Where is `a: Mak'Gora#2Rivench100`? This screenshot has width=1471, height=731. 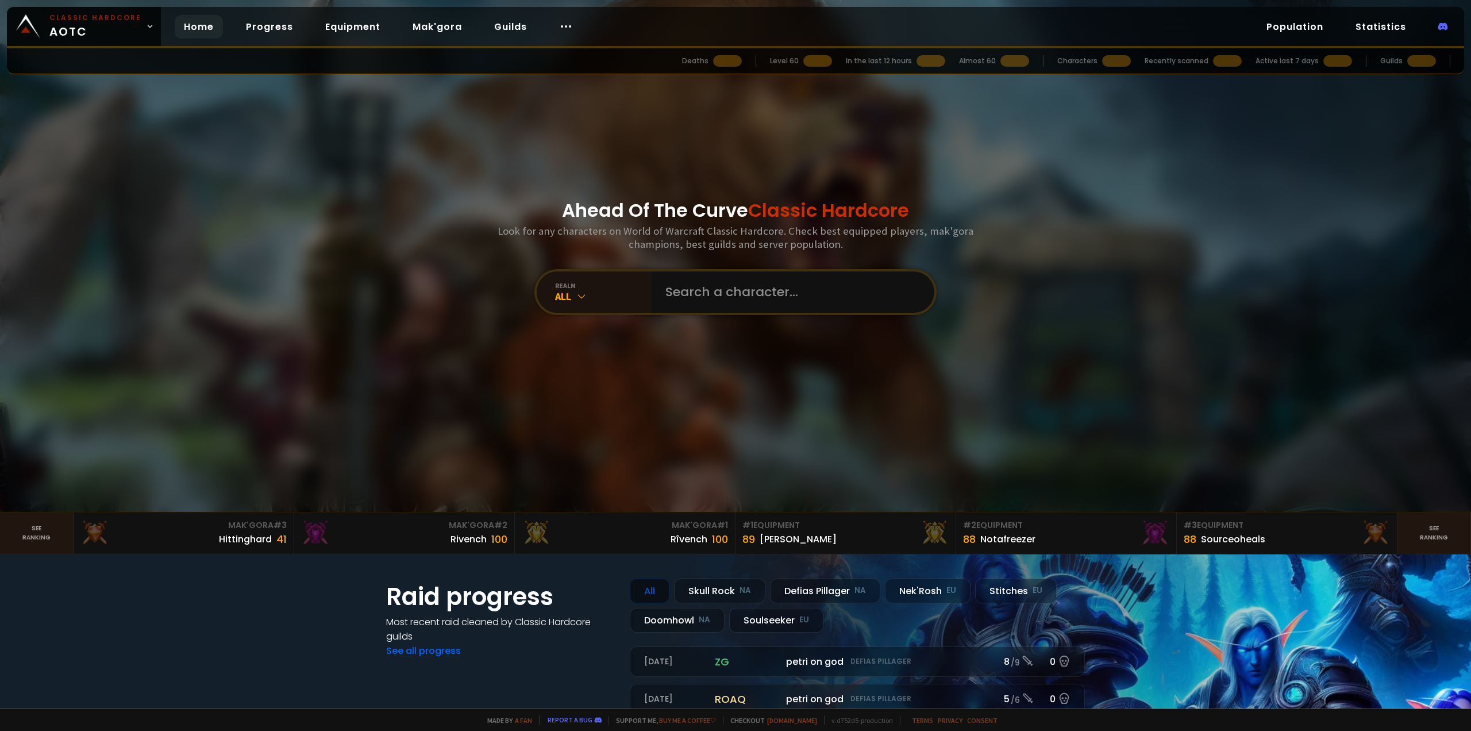
a: Mak'Gora#2Rivench100 is located at coordinates (405, 533).